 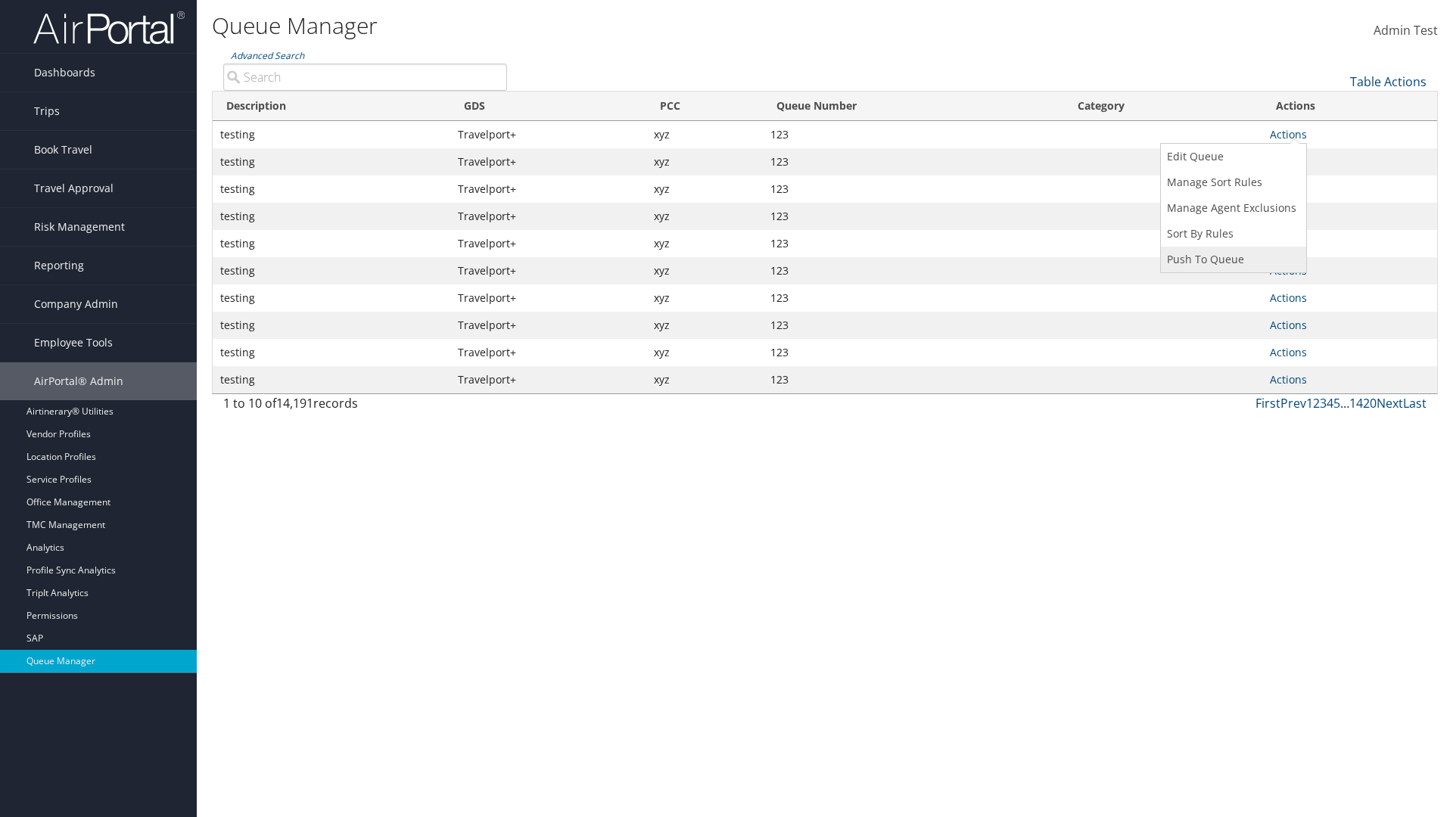 I want to click on a: Last, so click(x=1414, y=403).